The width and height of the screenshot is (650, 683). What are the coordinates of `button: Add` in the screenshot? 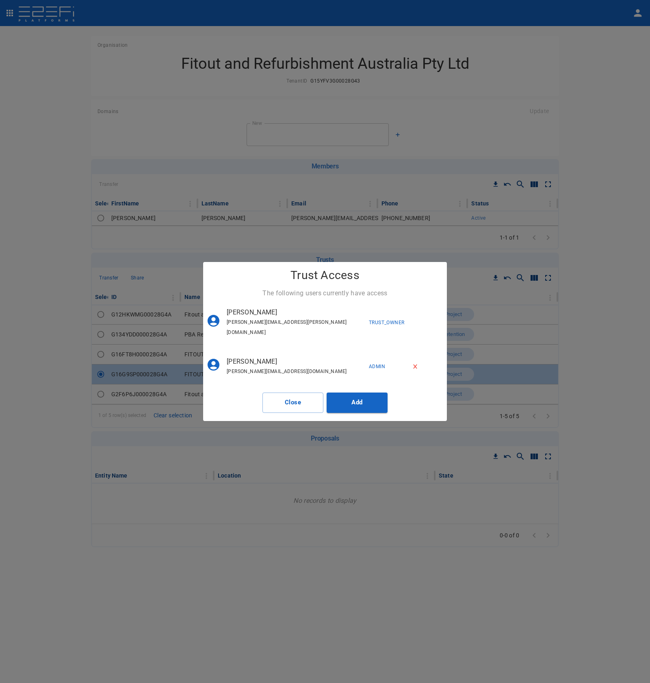 It's located at (357, 402).